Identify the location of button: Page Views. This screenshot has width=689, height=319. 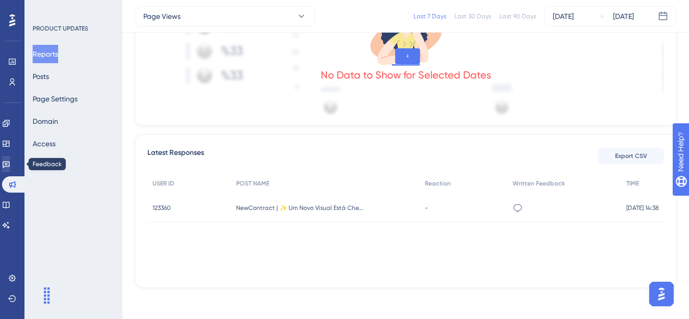
(225, 16).